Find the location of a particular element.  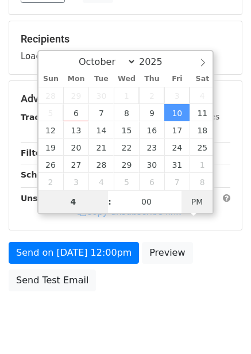

h5: Advanced is located at coordinates (125, 99).